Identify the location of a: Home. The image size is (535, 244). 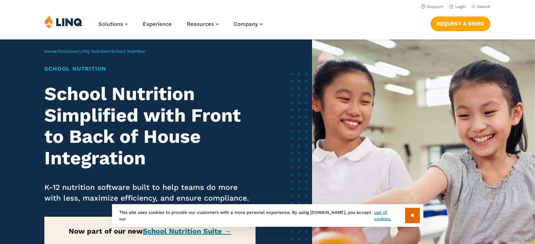
(50, 51).